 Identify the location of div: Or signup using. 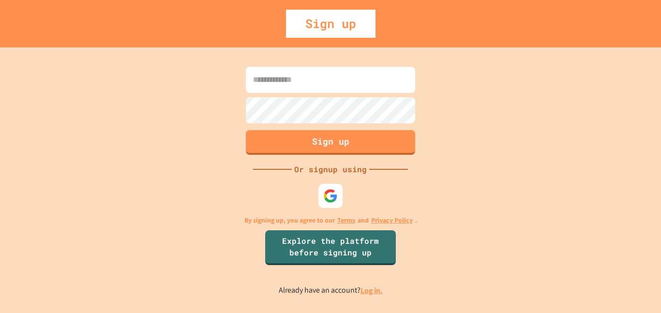
(330, 169).